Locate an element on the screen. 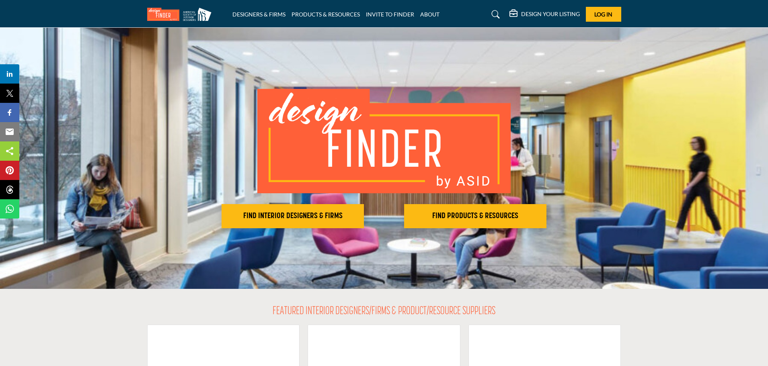  h2: FEATURED INTERIOR DESIGNERS/FIRMS & PRODUCT/RESOURCE SUPPLIERS is located at coordinates (384, 312).